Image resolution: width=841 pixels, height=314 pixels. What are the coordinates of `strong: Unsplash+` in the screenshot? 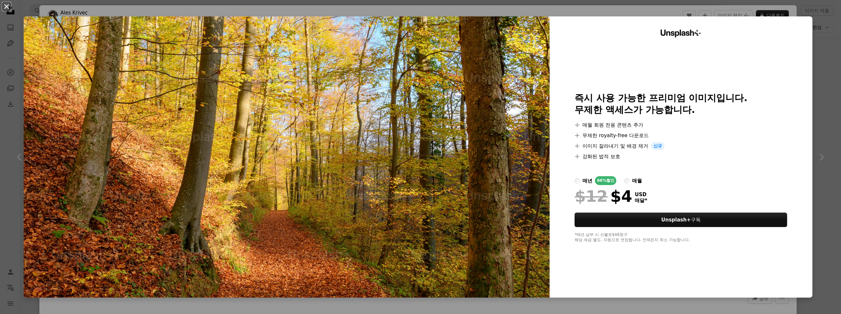 It's located at (676, 220).